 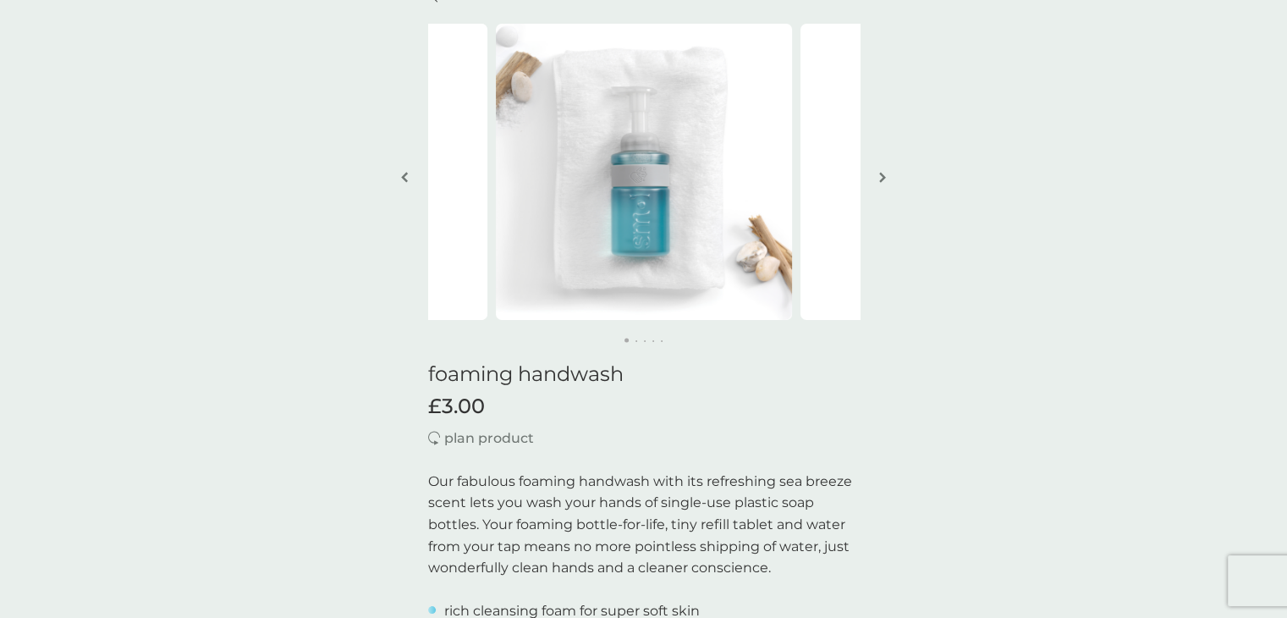 What do you see at coordinates (644, 525) in the screenshot?
I see `p: Our fabulous foaming handwash with its refreshing sea breeze scent lets you wash your hands of si...` at bounding box center [644, 525].